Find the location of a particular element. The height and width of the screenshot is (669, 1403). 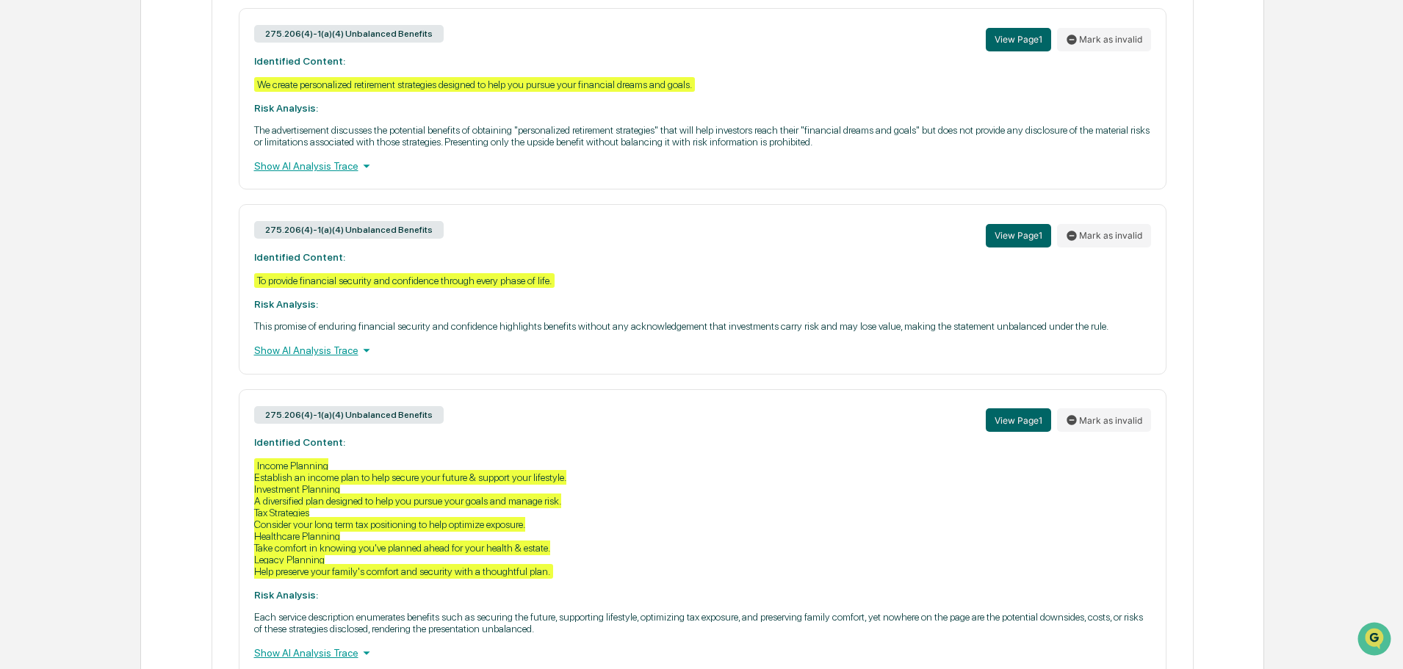

div: Income Planning Establish an income plan to help secure your future & support your lifestyle. Inv... is located at coordinates (410, 519).